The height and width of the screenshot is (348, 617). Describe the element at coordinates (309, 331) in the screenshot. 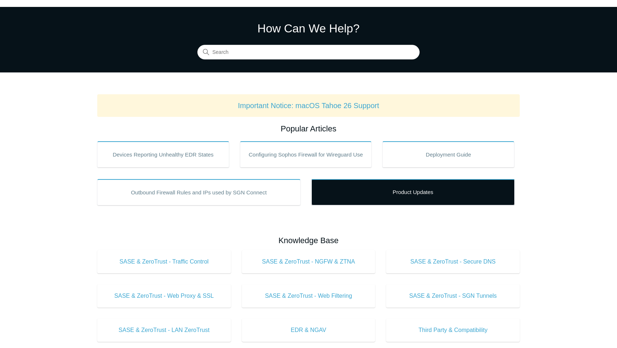

I see `span: EDR & NGAV` at that location.